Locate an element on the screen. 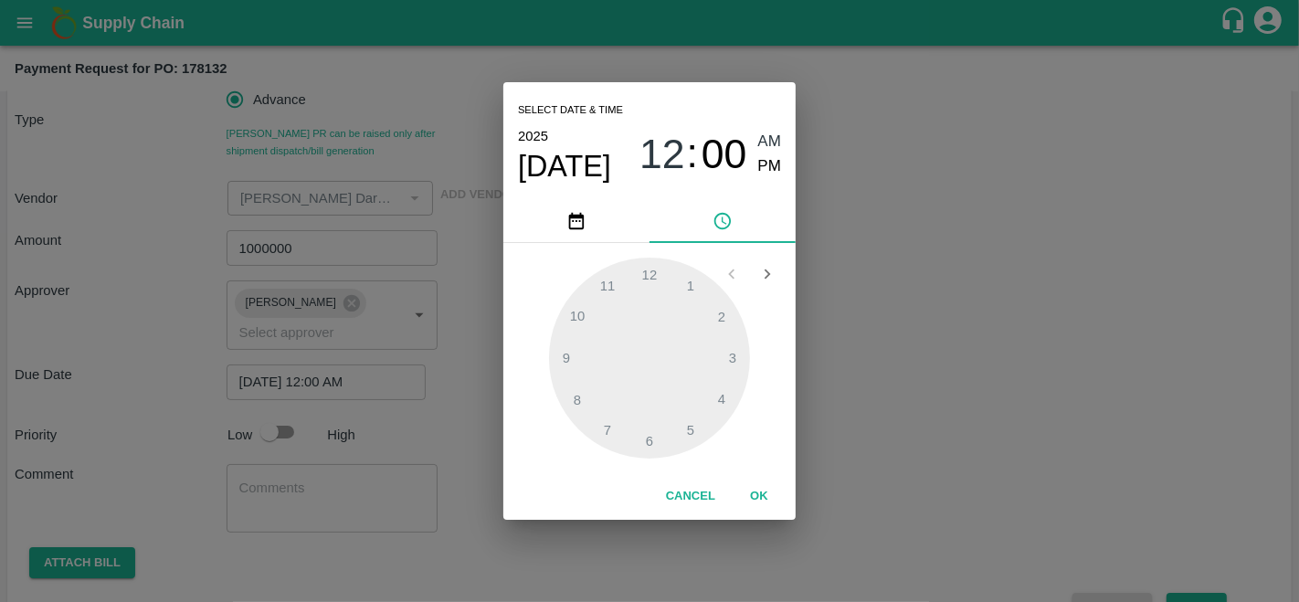  button: AM is located at coordinates (770, 142).